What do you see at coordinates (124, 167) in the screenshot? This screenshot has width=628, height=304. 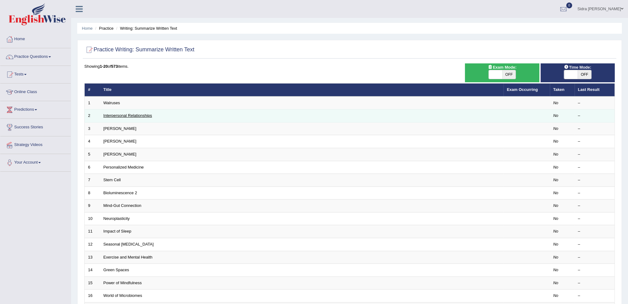 I see `a: Personalized Medicine` at bounding box center [124, 167].